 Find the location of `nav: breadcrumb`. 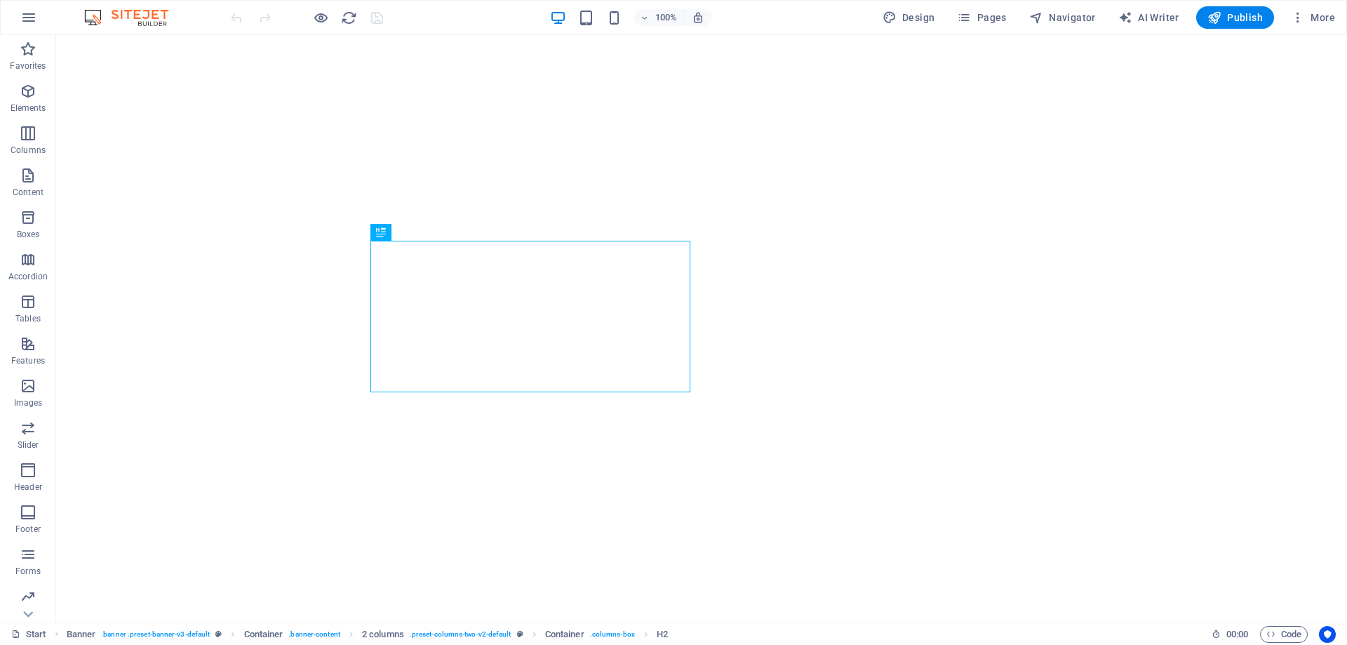

nav: breadcrumb is located at coordinates (368, 634).